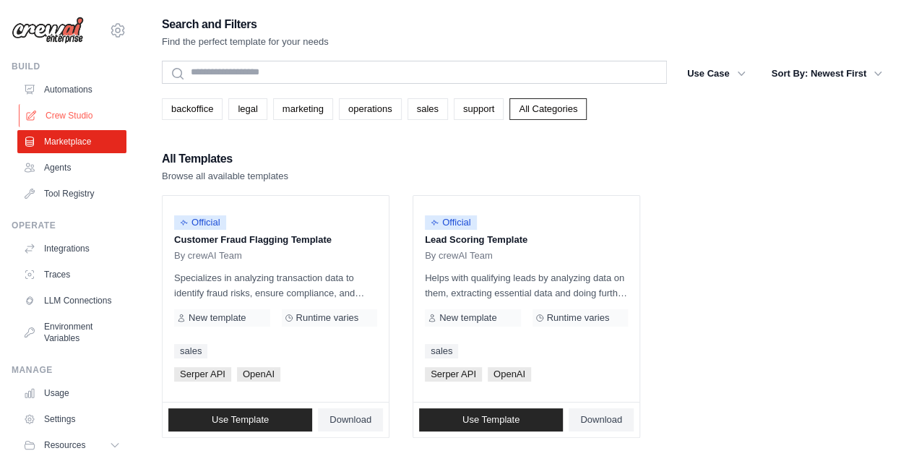  Describe the element at coordinates (225, 159) in the screenshot. I see `h2: All Templates` at that location.